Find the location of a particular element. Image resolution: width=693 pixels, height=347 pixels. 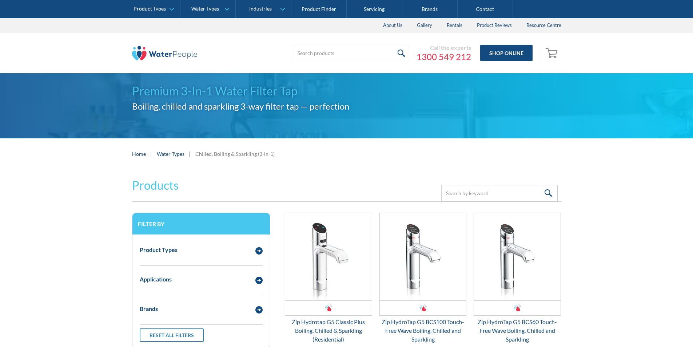

div: Call the experts is located at coordinates (444, 48).